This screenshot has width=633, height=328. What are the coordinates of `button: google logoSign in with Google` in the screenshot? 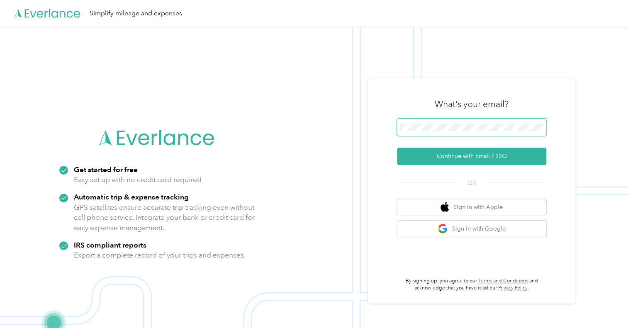 It's located at (472, 229).